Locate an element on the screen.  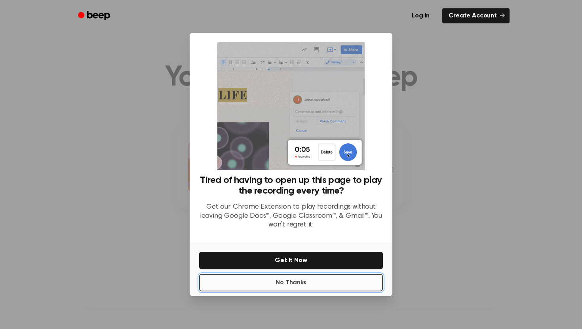
a: Beep is located at coordinates (95, 16).